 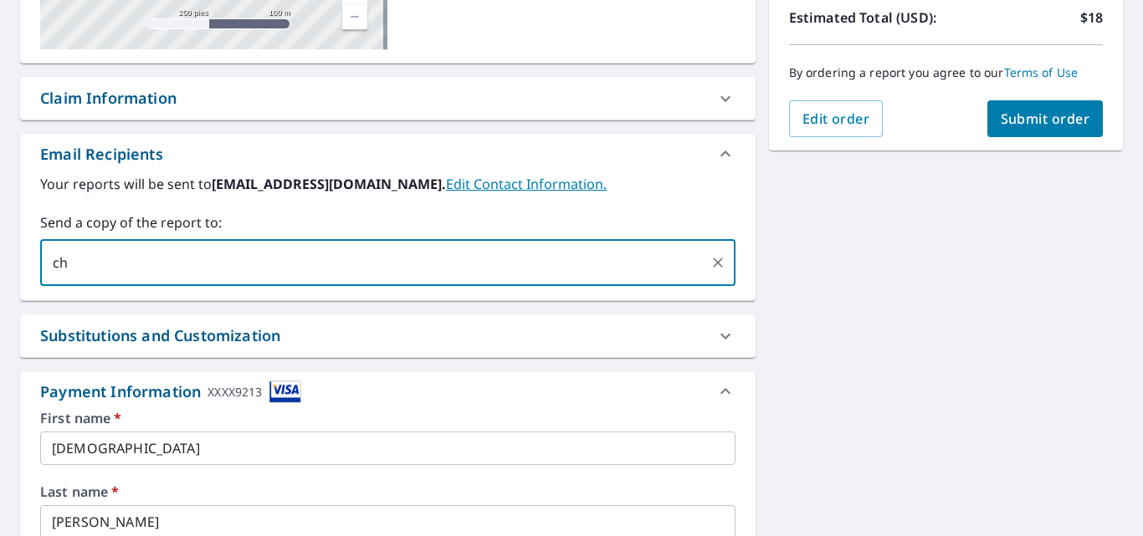 What do you see at coordinates (1045, 119) in the screenshot?
I see `span: Submit order` at bounding box center [1045, 119].